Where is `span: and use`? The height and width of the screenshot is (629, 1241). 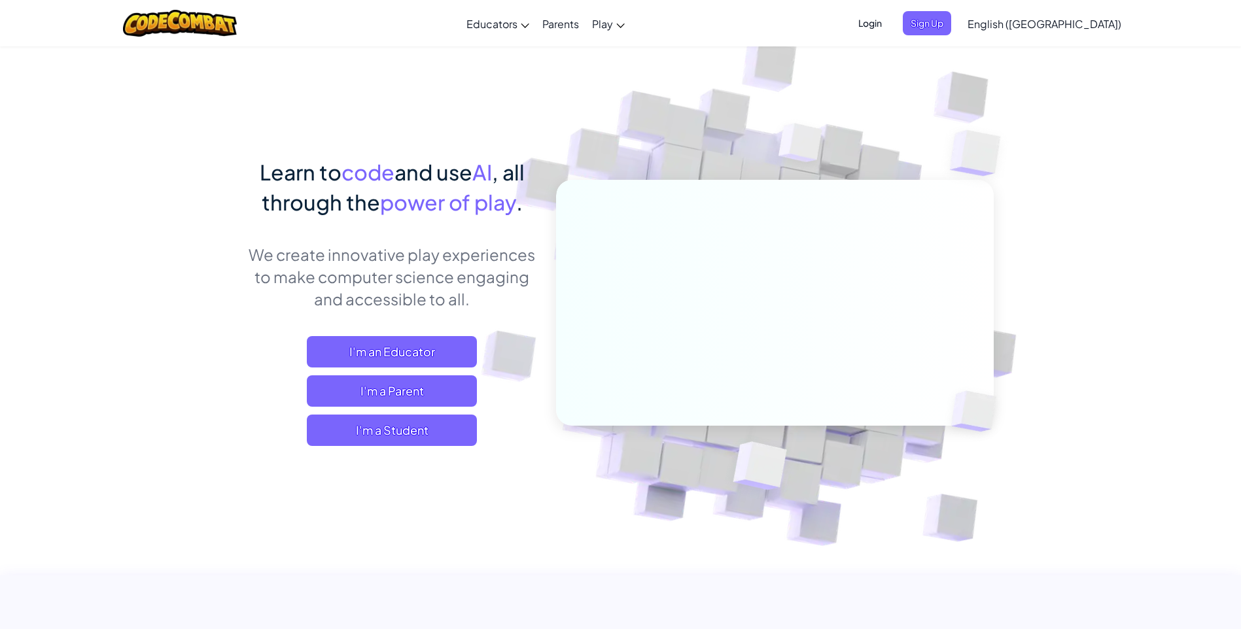
span: and use is located at coordinates (433, 172).